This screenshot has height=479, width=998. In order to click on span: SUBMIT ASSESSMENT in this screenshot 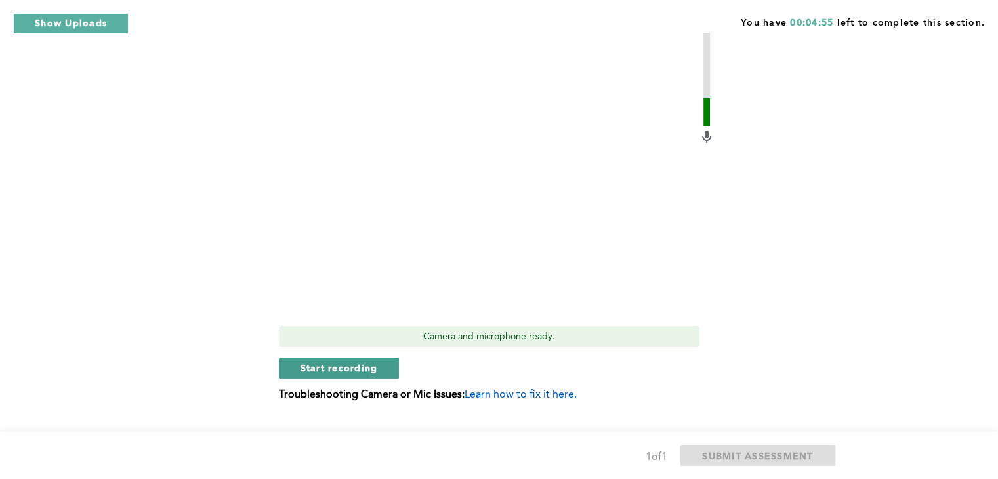, I will do `click(757, 455)`.